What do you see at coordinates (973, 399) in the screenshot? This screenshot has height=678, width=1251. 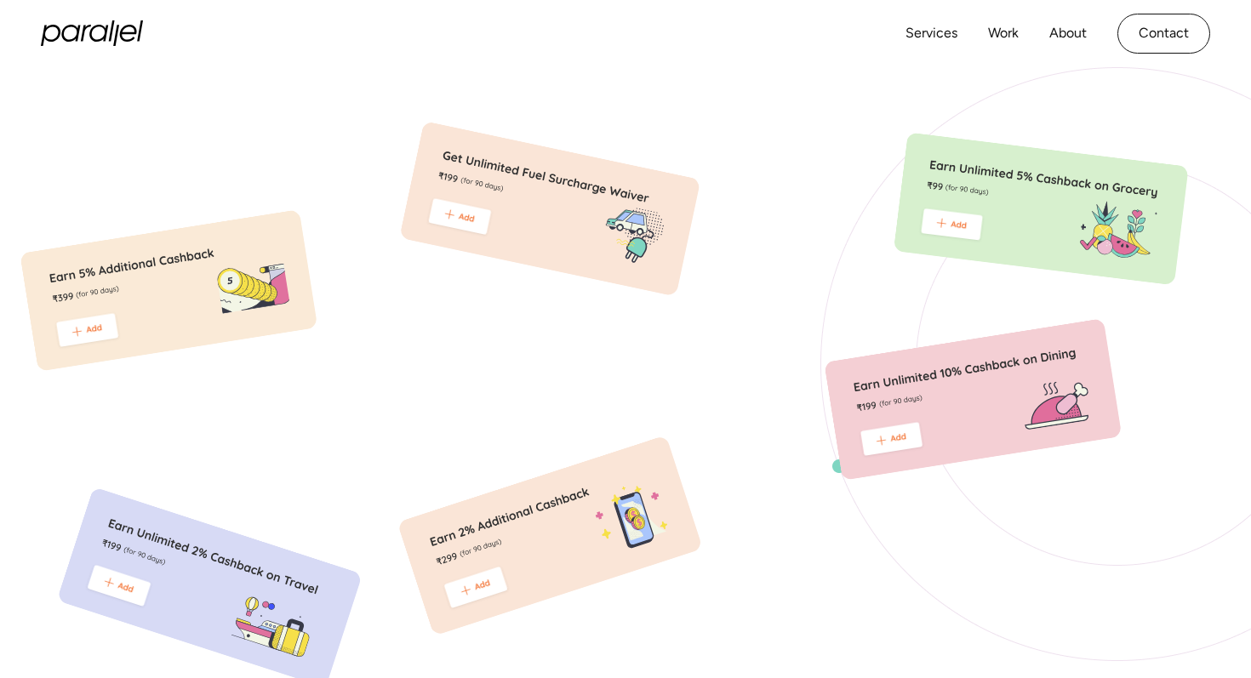 I see `img: earn unlimited 10% cashback on dining` at bounding box center [973, 399].